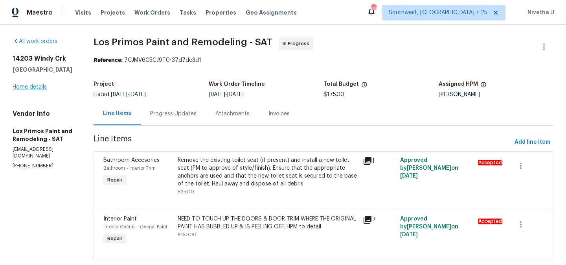  What do you see at coordinates (334, 94) in the screenshot?
I see `span: $175.00` at bounding box center [334, 94].